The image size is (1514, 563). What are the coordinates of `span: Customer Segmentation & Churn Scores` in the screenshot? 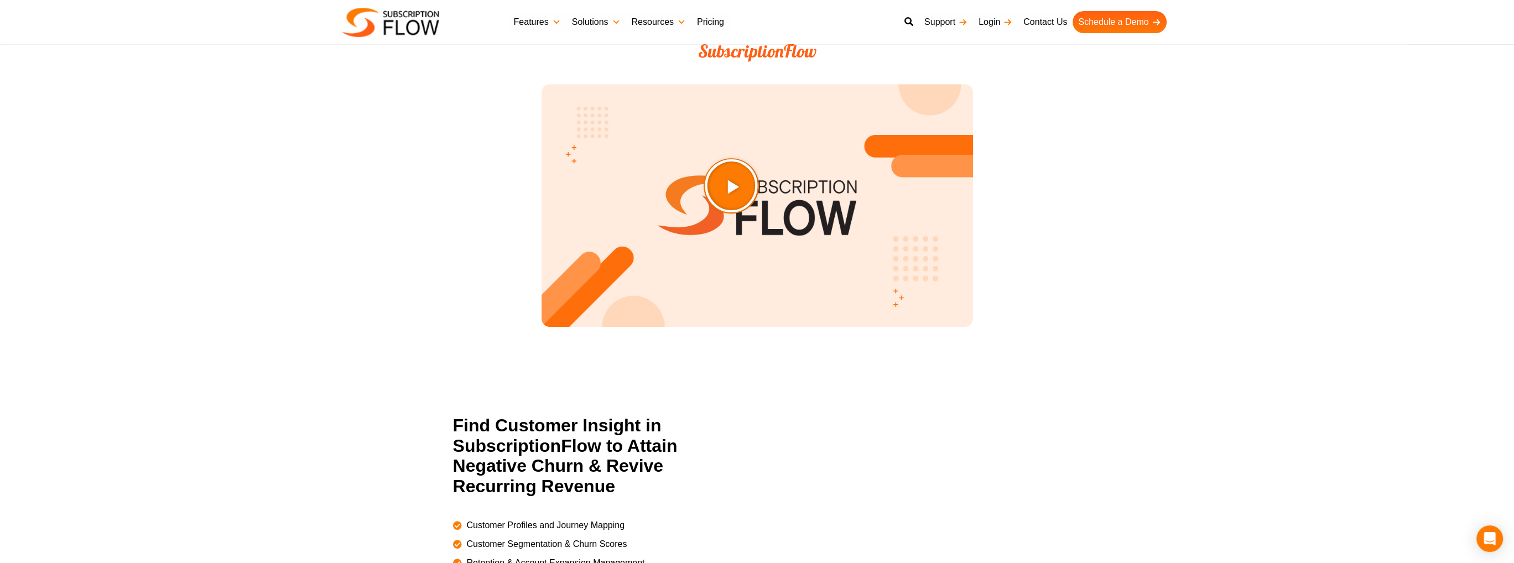 It's located at (545, 544).